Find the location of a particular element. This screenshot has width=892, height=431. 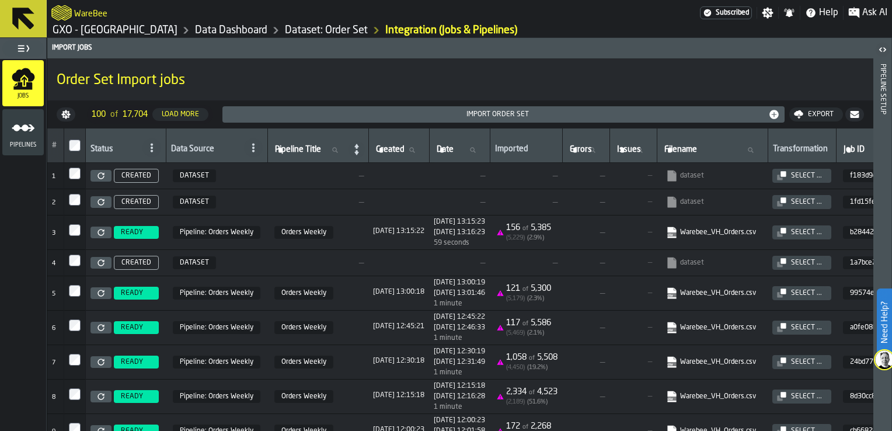

span: 7 is located at coordinates (54, 363).